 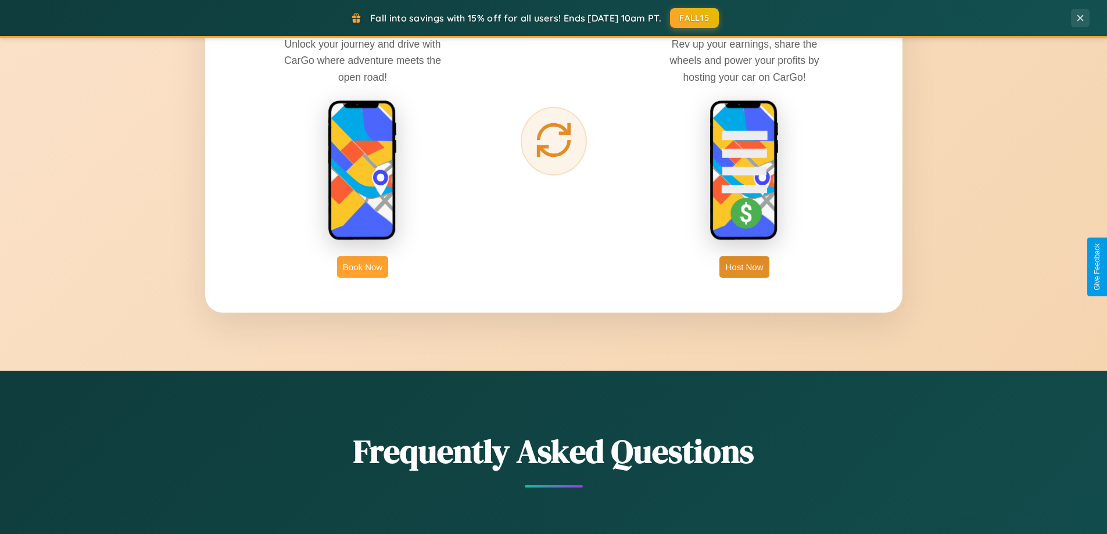 What do you see at coordinates (745, 60) in the screenshot?
I see `p: Rev up your earnings, share the wheels and power your profits by hosting your car on CarGo!` at bounding box center [745, 60].